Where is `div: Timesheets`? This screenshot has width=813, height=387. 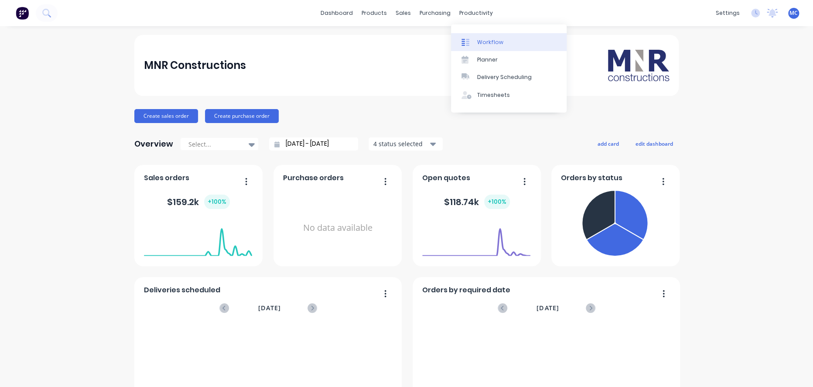
div: Timesheets is located at coordinates (493, 95).